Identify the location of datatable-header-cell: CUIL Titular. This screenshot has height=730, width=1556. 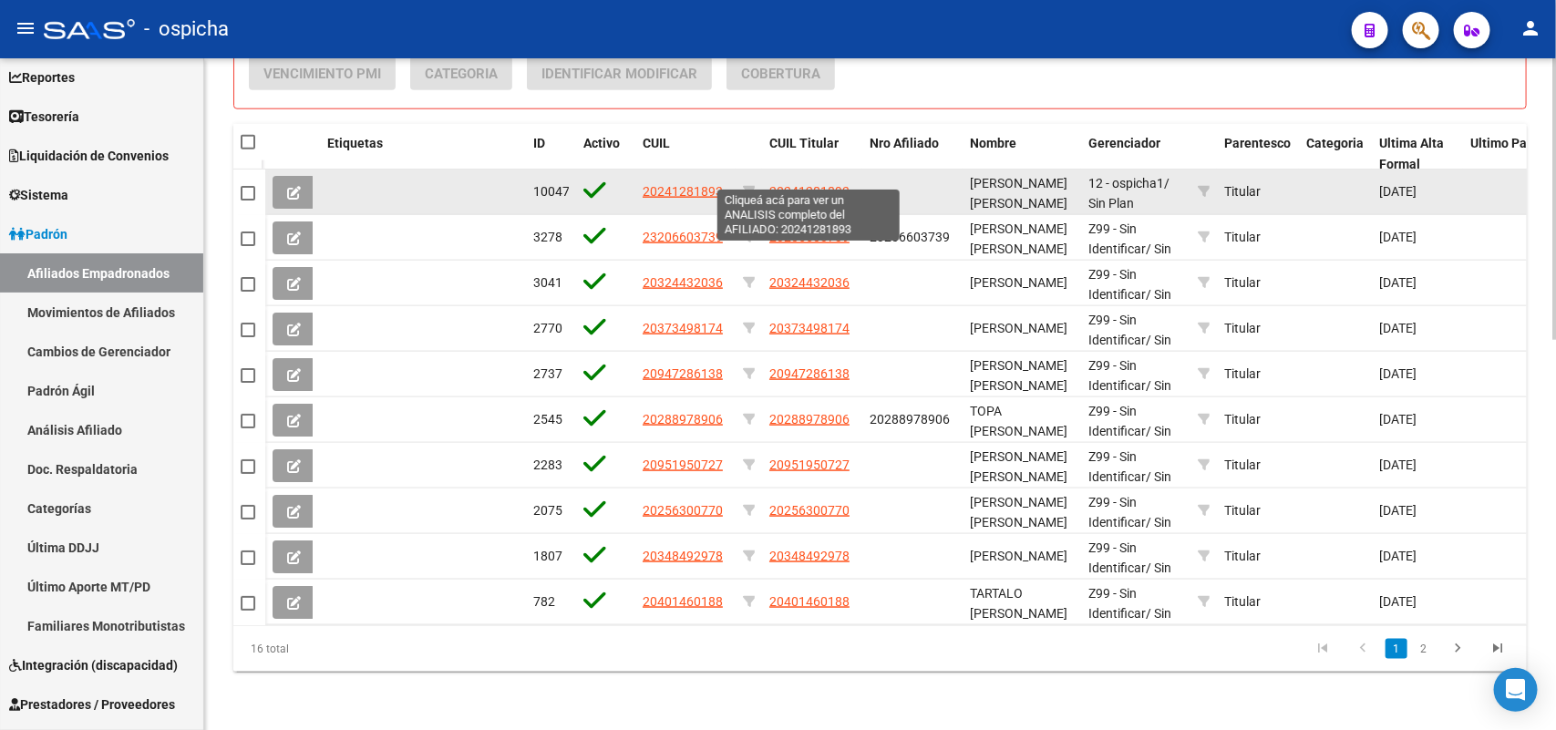
(812, 154).